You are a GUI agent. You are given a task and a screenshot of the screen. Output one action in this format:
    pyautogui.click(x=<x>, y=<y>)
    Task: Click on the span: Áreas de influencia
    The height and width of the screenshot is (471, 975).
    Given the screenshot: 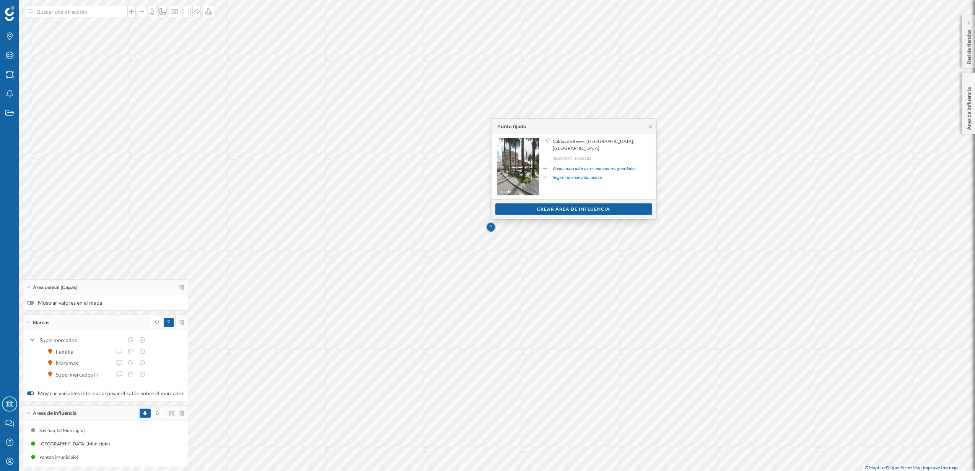 What is the action you would take?
    pyautogui.click(x=55, y=414)
    